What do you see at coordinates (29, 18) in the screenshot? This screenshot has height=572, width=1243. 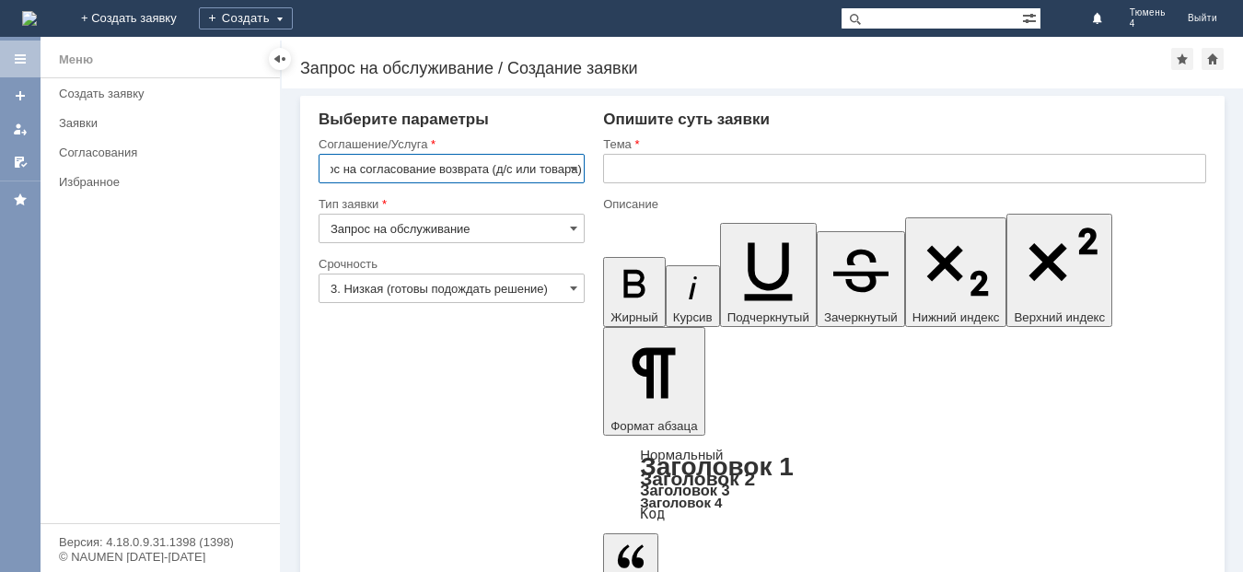 I see `a: Перейти на домашнюю страницу` at bounding box center [29, 18].